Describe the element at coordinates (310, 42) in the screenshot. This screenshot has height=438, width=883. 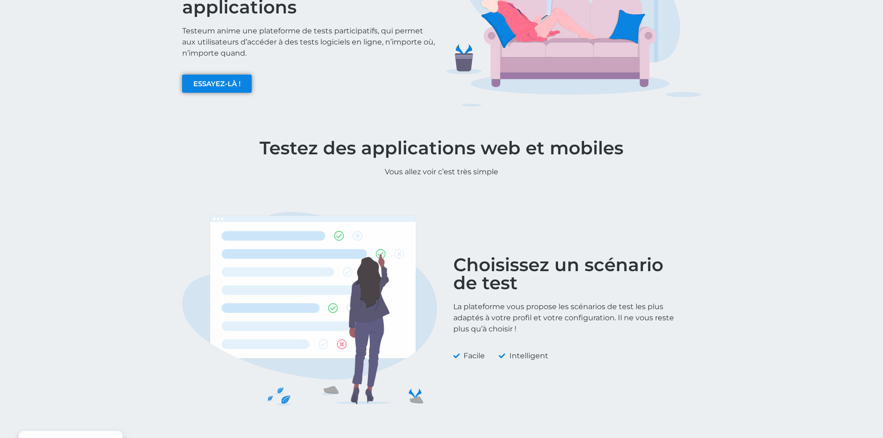
I see `p: Testeum anime une plateforme de tests participatifs, qui permet aux utilisateurs d’accéder à des ...` at that location.